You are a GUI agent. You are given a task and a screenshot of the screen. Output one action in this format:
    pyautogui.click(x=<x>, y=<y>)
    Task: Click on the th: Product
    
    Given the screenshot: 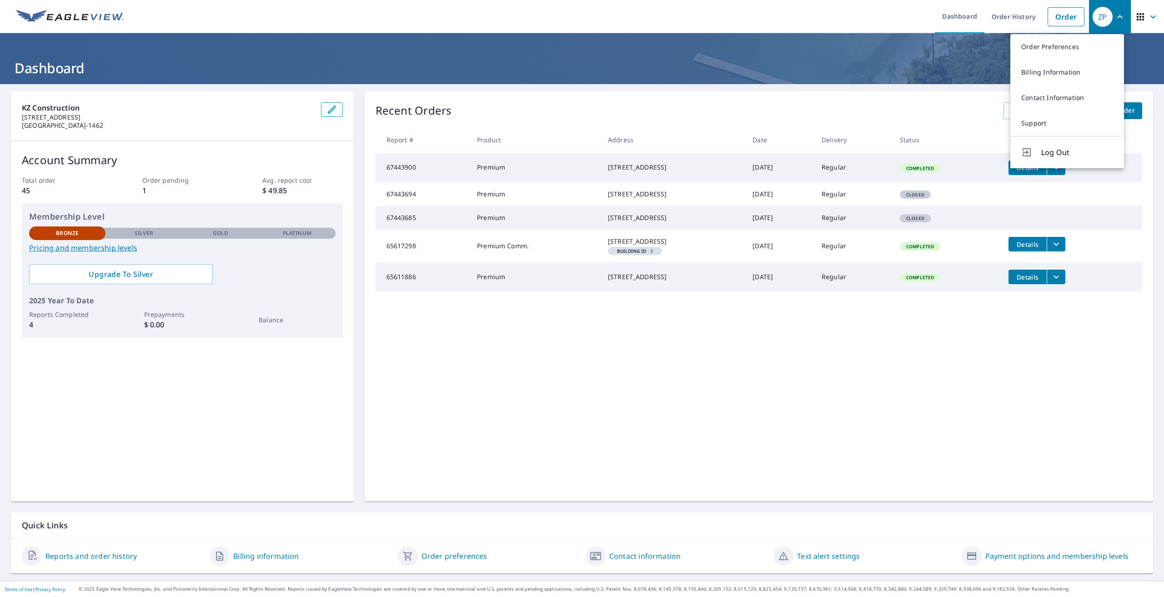 What is the action you would take?
    pyautogui.click(x=535, y=140)
    